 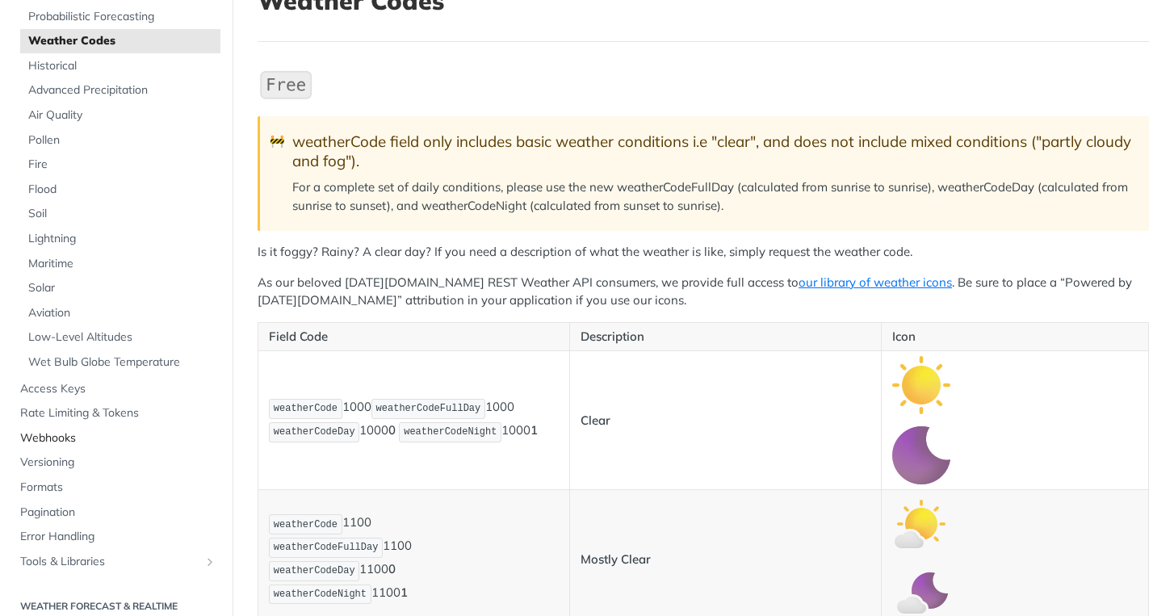 I want to click on span: Fire, so click(x=122, y=165).